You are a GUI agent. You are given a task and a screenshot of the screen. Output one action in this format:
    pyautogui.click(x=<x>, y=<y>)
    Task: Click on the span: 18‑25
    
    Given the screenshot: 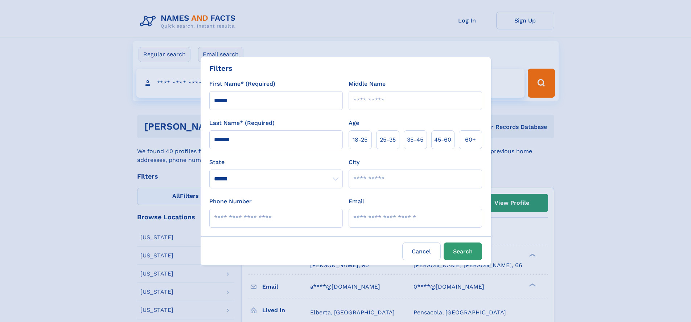 What is the action you would take?
    pyautogui.click(x=360, y=140)
    